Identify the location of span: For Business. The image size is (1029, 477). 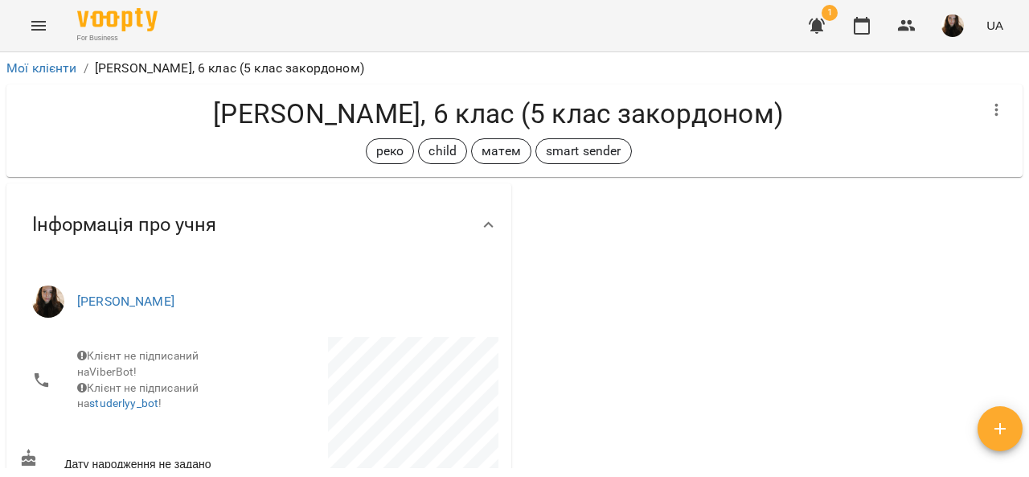
(117, 38).